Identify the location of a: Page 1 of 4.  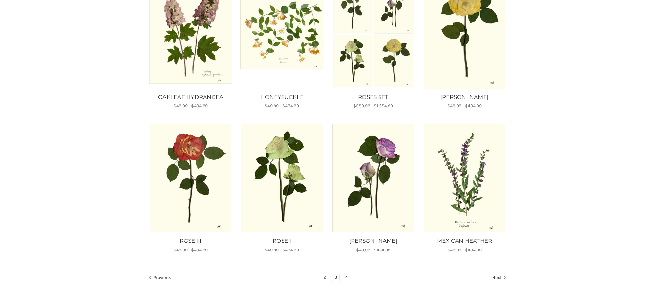
(316, 278).